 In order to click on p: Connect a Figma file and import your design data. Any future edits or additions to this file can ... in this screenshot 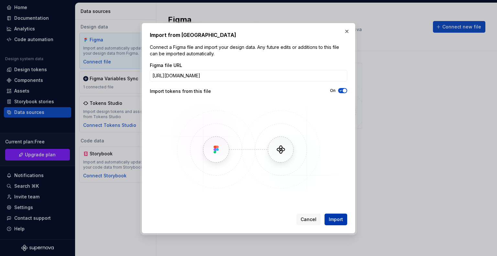, I will do `click(248, 50)`.